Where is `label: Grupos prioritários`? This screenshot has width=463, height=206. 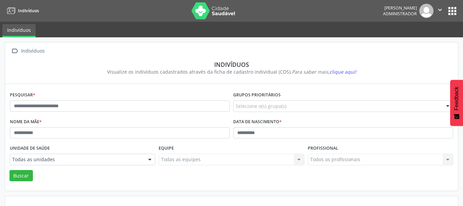
label: Grupos prioritários is located at coordinates (257, 95).